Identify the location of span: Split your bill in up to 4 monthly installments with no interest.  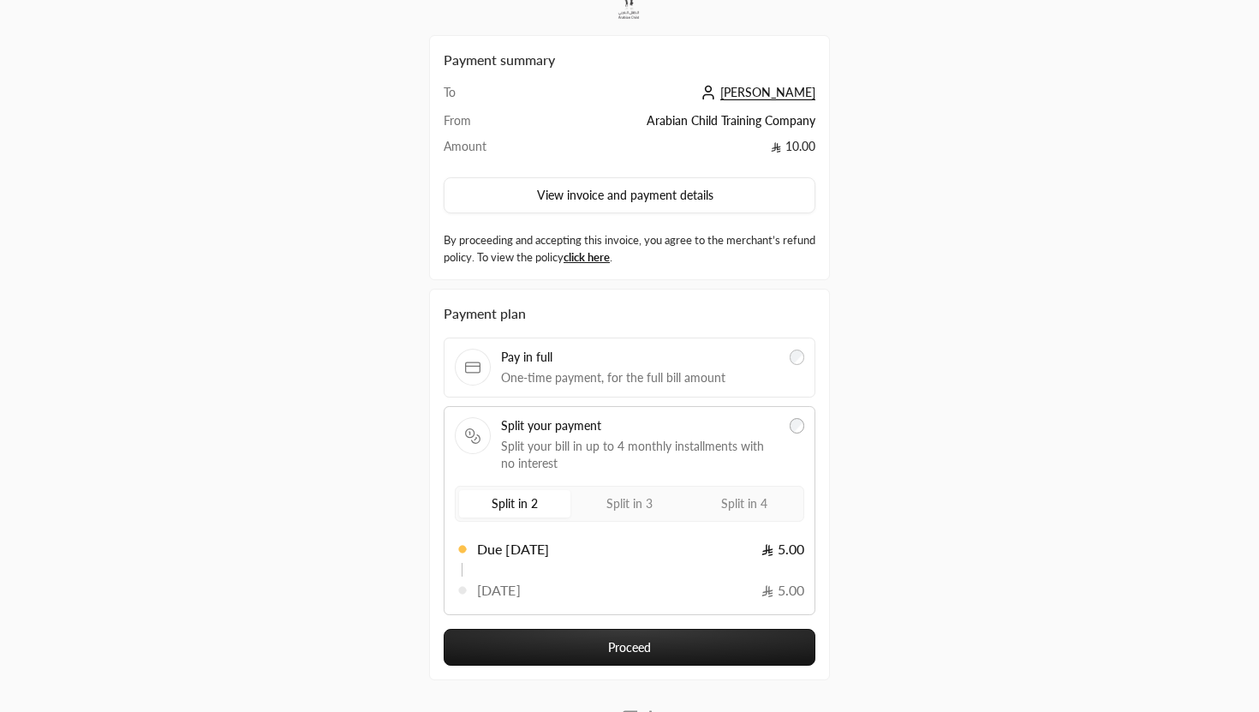
(640, 455).